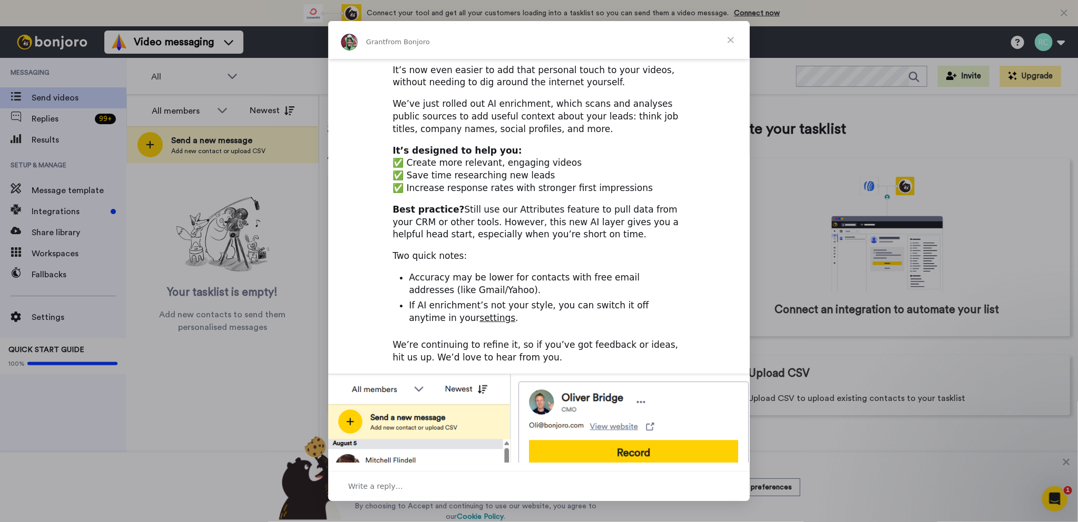 The width and height of the screenshot is (1078, 522). Describe the element at coordinates (539, 257) in the screenshot. I see `div: Two quick notes:` at that location.